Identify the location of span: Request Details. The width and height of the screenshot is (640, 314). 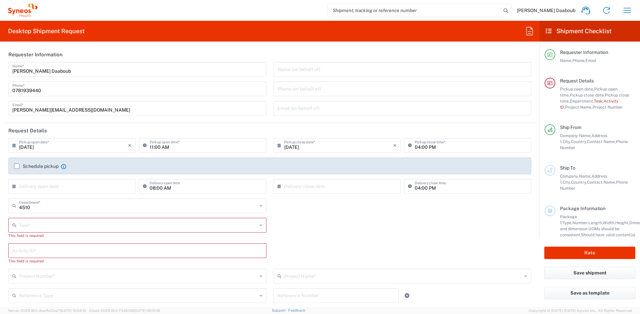
(577, 81).